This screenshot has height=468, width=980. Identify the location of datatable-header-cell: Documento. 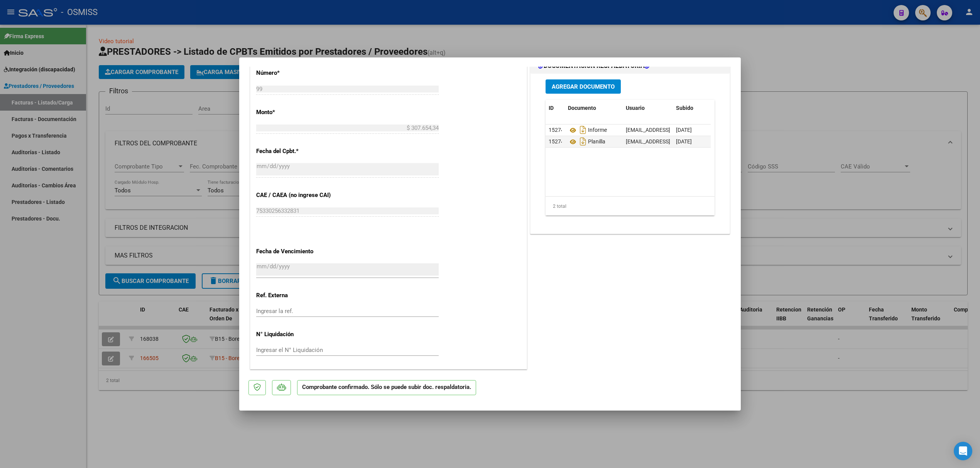
(594, 108).